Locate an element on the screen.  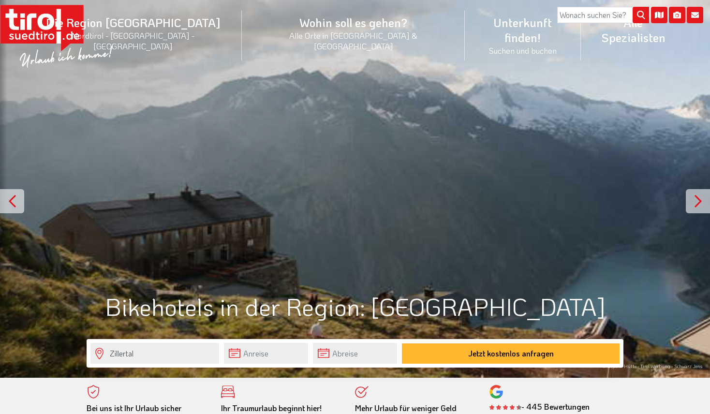
i: Kontakt is located at coordinates (695, 15).